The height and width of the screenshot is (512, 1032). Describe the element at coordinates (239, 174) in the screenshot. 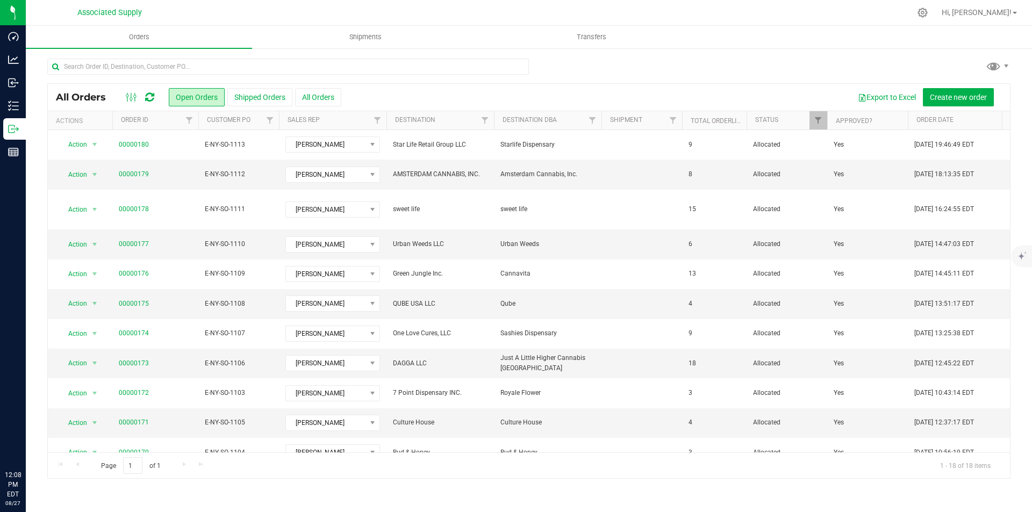

I see `span: E-NY-SO-1112` at that location.